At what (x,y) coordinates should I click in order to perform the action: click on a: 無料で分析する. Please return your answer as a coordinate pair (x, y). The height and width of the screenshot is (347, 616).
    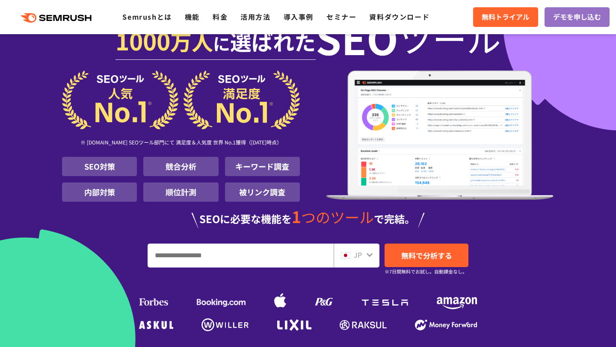
    Looking at the image, I should click on (426, 255).